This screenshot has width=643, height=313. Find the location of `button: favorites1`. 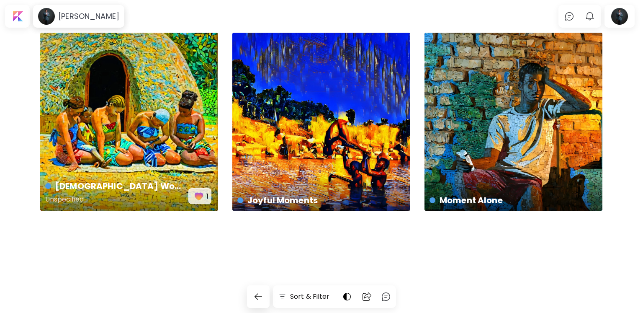

button: favorites1 is located at coordinates (200, 196).